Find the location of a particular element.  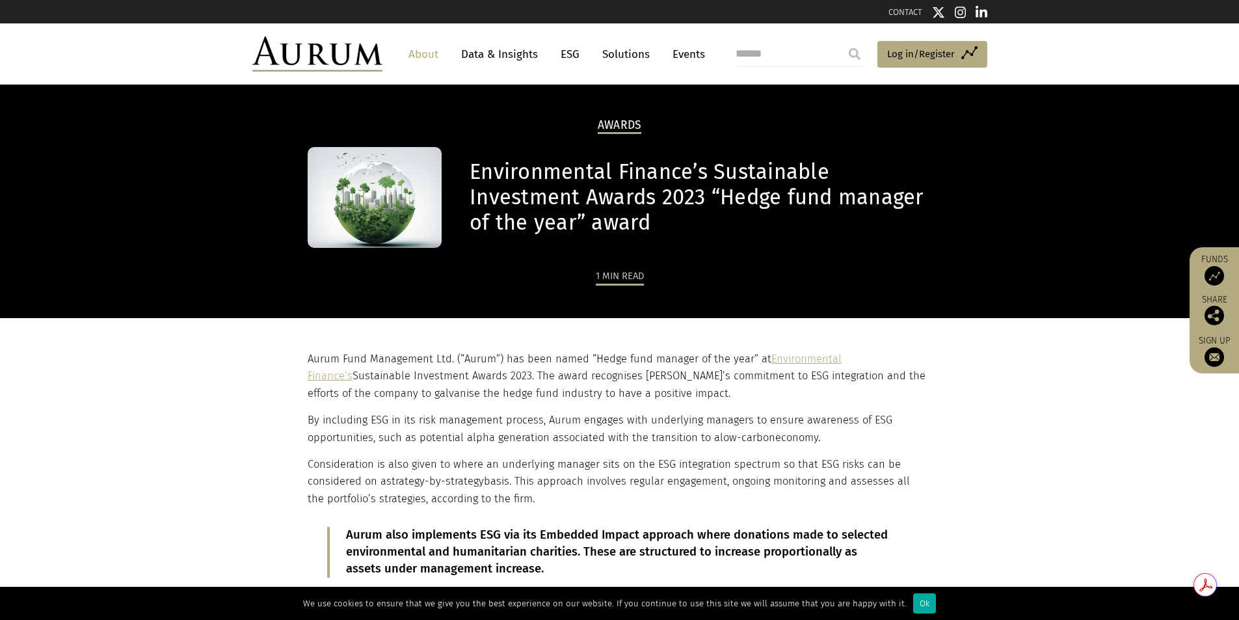

a: Data & Insights is located at coordinates (500, 54).